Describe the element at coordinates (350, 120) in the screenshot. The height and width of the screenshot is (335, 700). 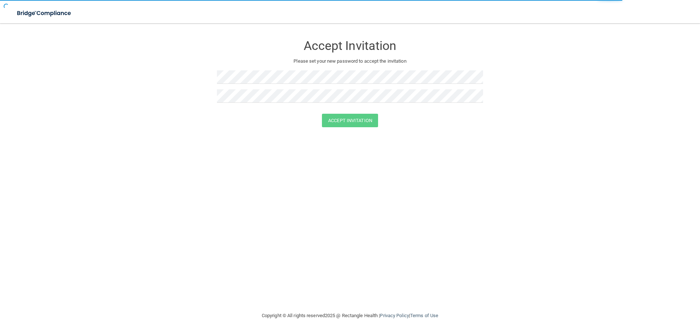
I see `button: Accept Invitation` at that location.